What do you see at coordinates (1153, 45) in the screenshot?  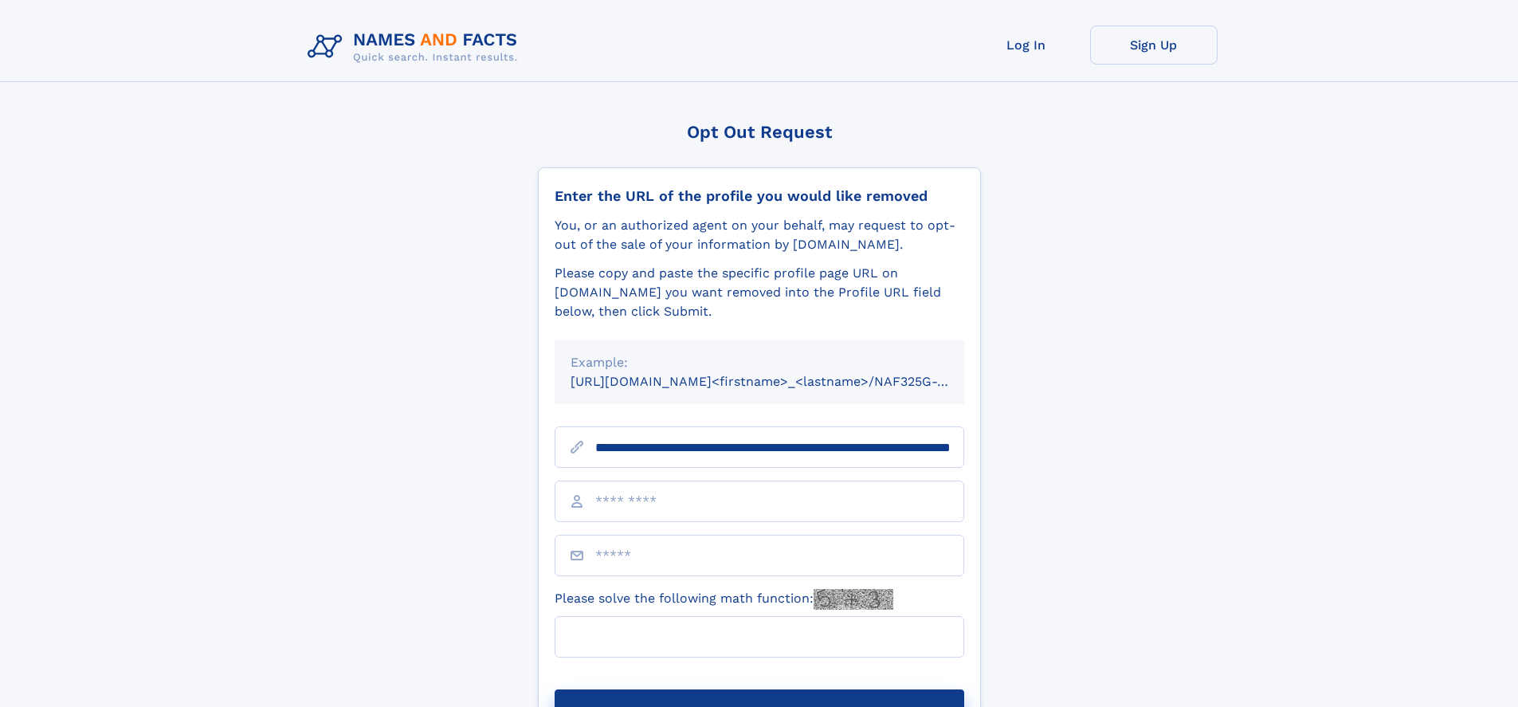 I see `a: Sign Up` at bounding box center [1153, 45].